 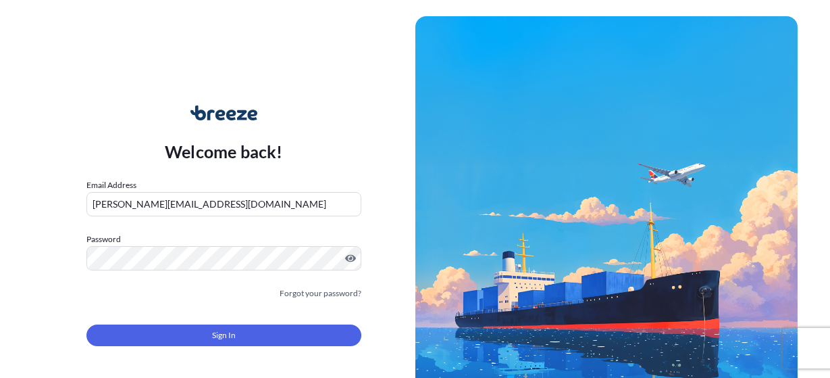 I want to click on input: example@gmail.com, so click(x=224, y=204).